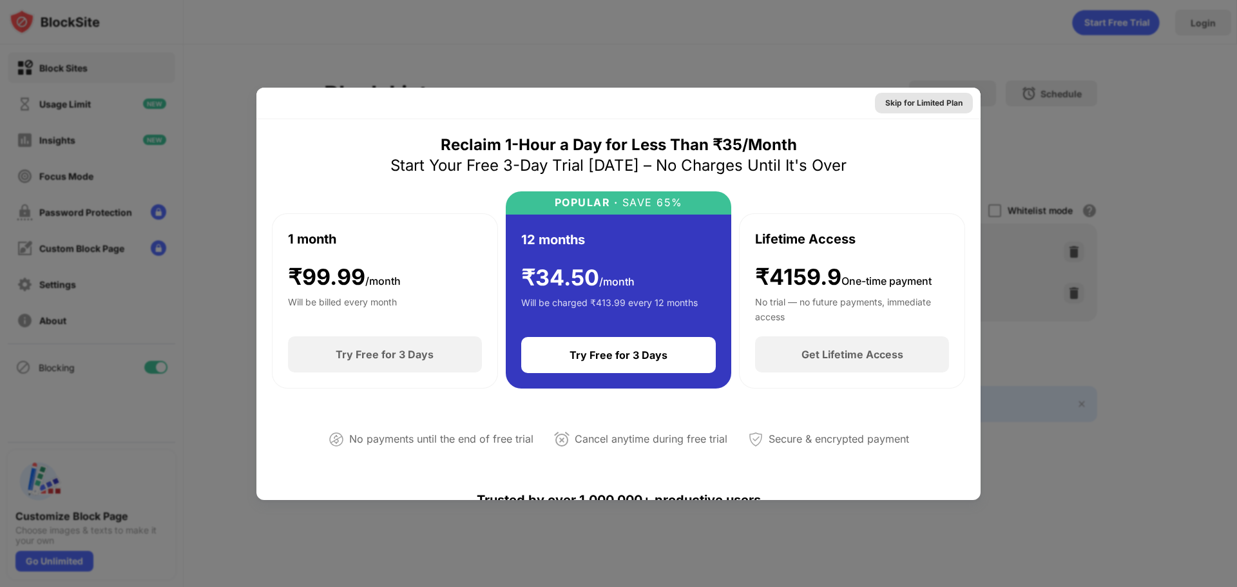 The height and width of the screenshot is (587, 1237). I want to click on div: 12 months, so click(553, 240).